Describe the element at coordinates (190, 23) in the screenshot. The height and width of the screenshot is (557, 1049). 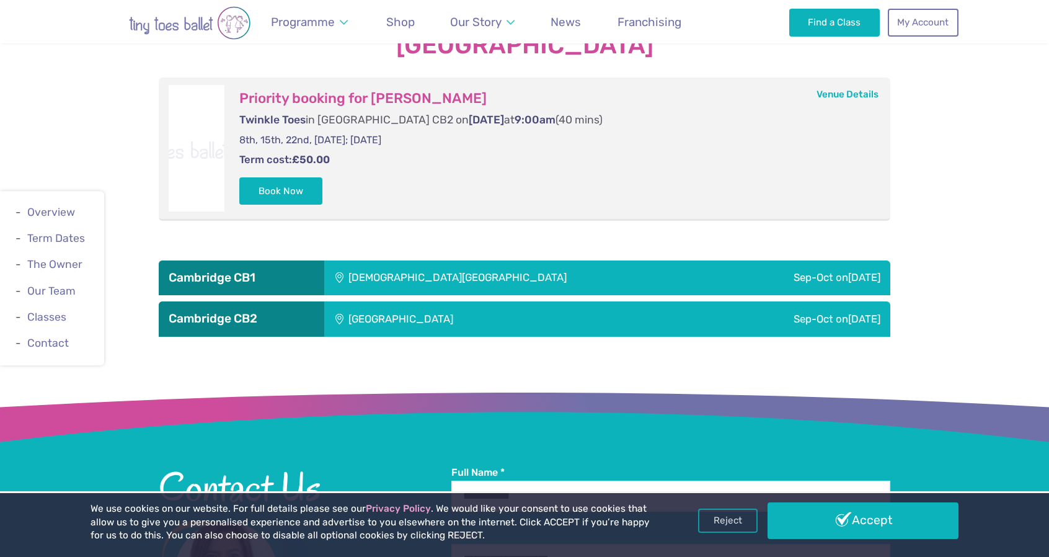
I see `img: tiny toes ballet` at that location.